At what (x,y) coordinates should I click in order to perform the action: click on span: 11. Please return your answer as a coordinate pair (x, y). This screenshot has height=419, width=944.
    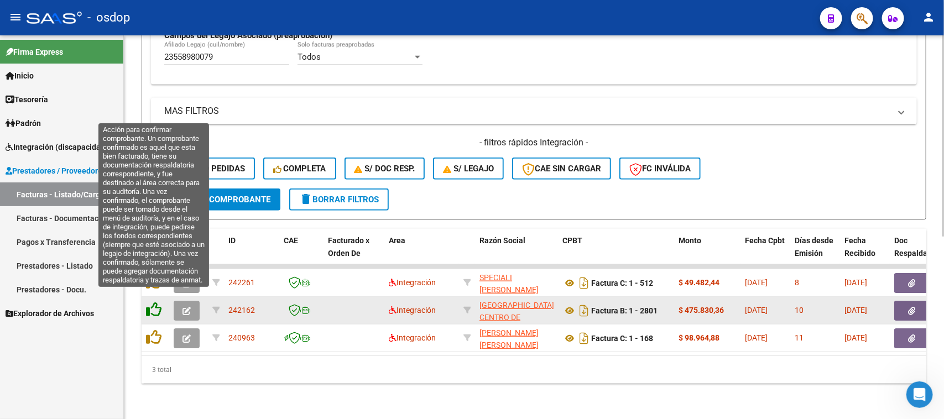
    Looking at the image, I should click on (799, 338).